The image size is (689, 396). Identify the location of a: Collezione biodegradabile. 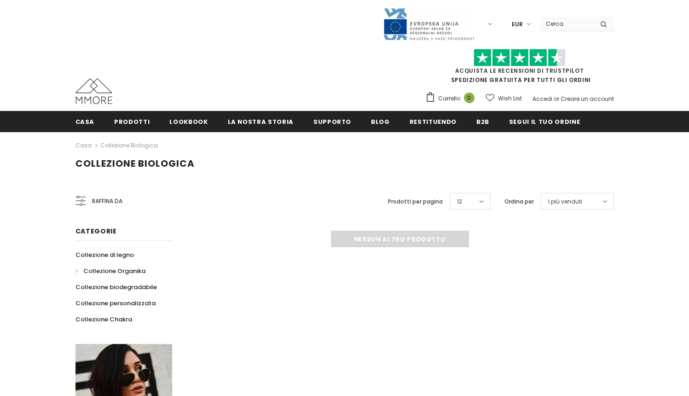
(116, 287).